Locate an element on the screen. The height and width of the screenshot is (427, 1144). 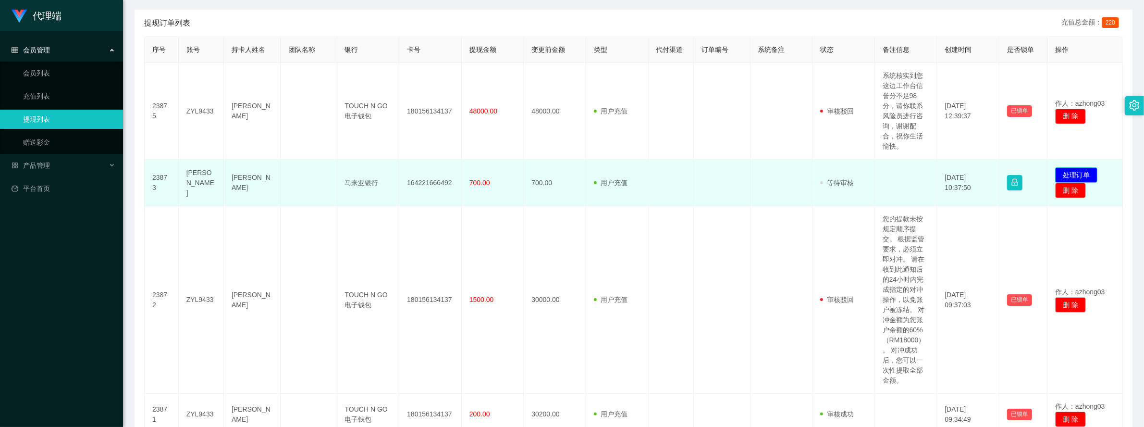
i: 图标： 设置 is located at coordinates (1134, 105).